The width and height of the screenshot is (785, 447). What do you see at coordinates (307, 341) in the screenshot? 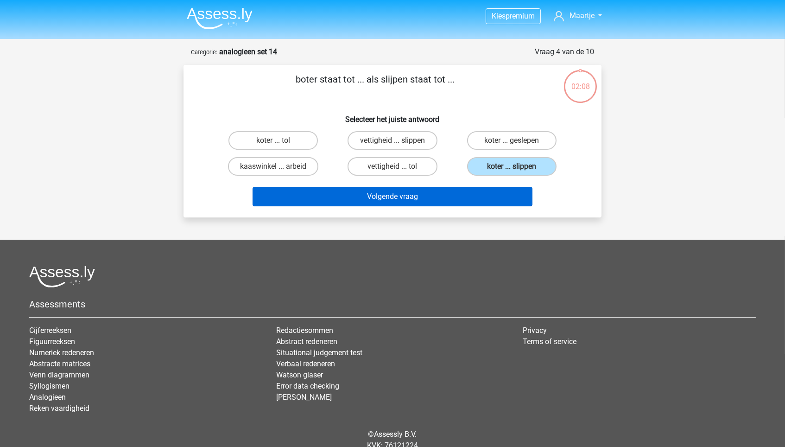
I see `a: Abstract redeneren` at bounding box center [307, 341].